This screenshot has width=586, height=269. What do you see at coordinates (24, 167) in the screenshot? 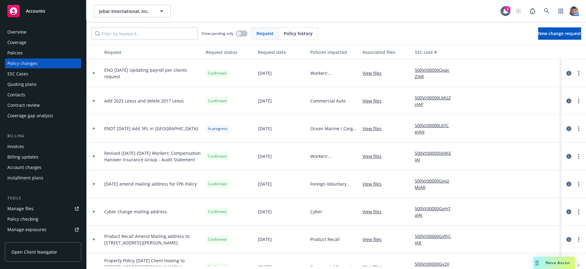
I see `div: Account charges` at bounding box center [24, 167].